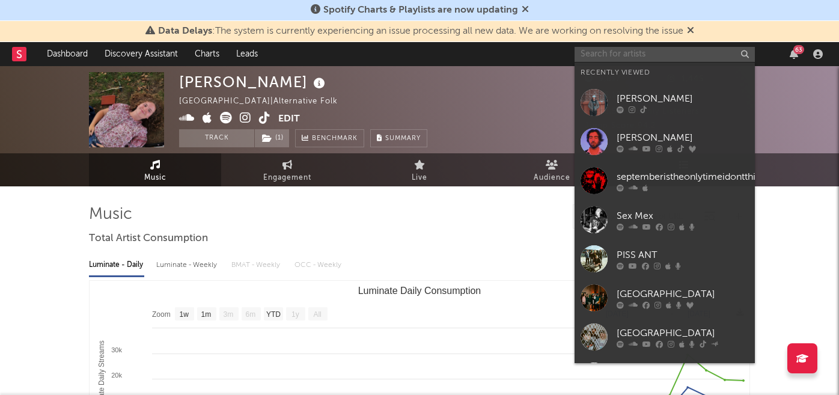 The height and width of the screenshot is (395, 839). I want to click on button: Edit, so click(289, 119).